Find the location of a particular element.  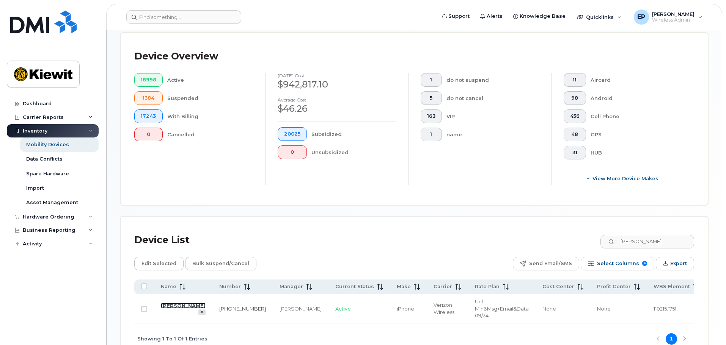

span: Verizon Wireless is located at coordinates (444, 309).